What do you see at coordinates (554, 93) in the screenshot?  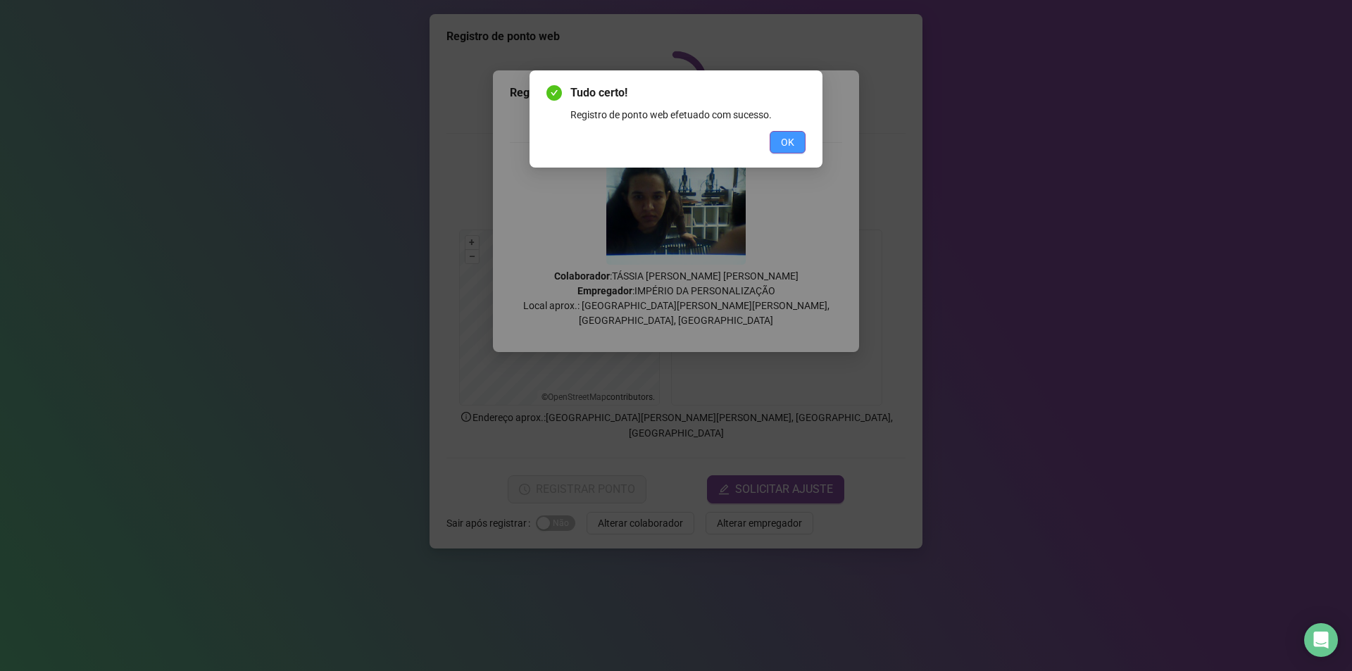 I see `span: check-circle` at bounding box center [554, 93].